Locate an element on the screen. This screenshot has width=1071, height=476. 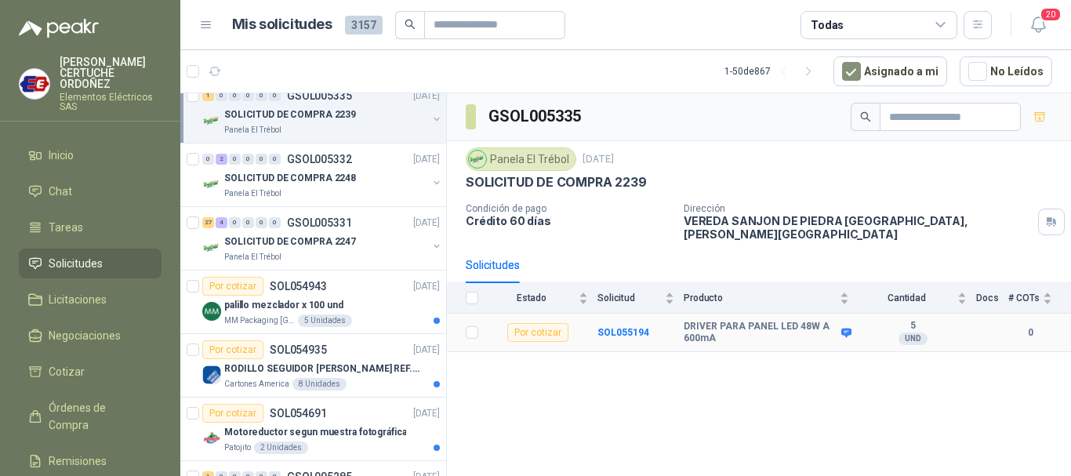
div: 1 - 50 de 867 is located at coordinates (773, 71).